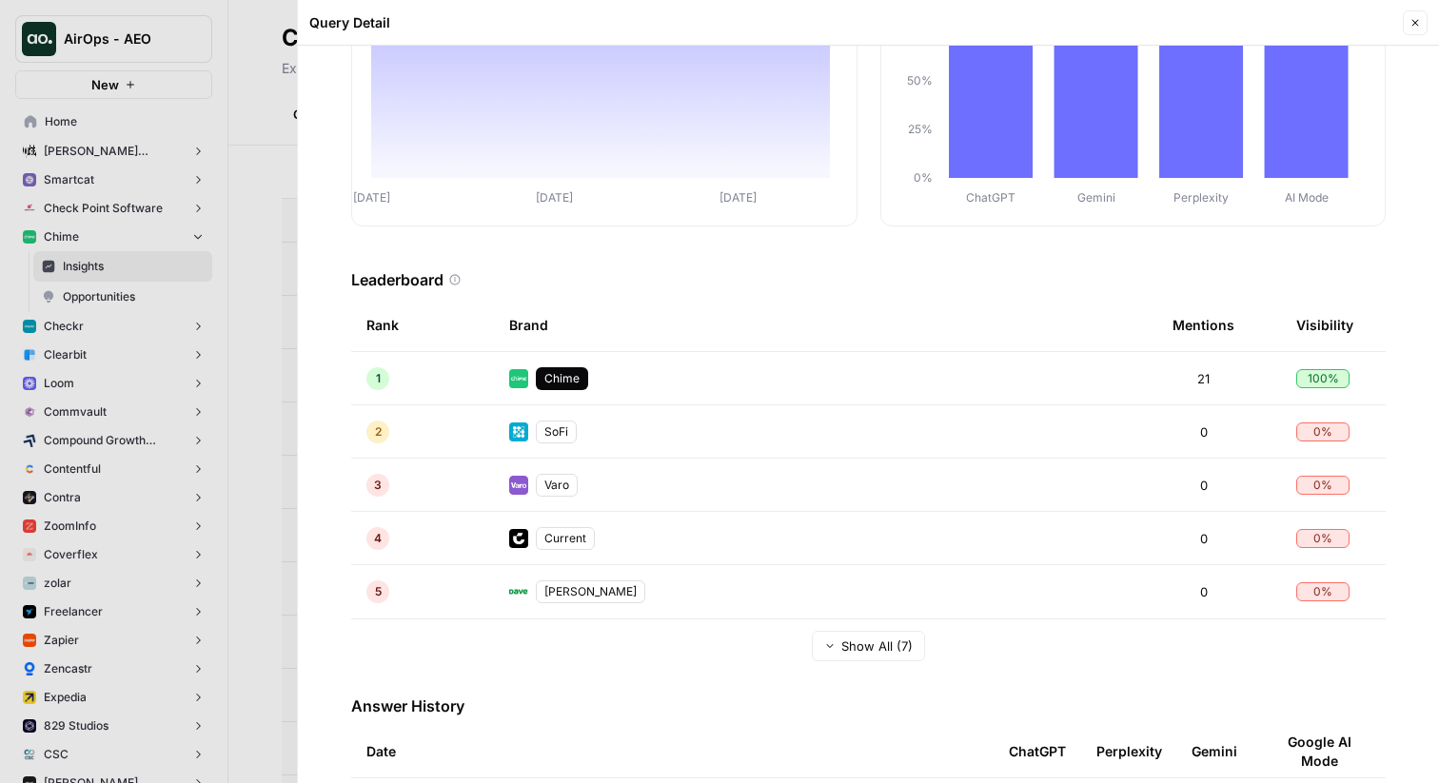 The height and width of the screenshot is (783, 1439). I want to click on div: Mentions, so click(1203, 324).